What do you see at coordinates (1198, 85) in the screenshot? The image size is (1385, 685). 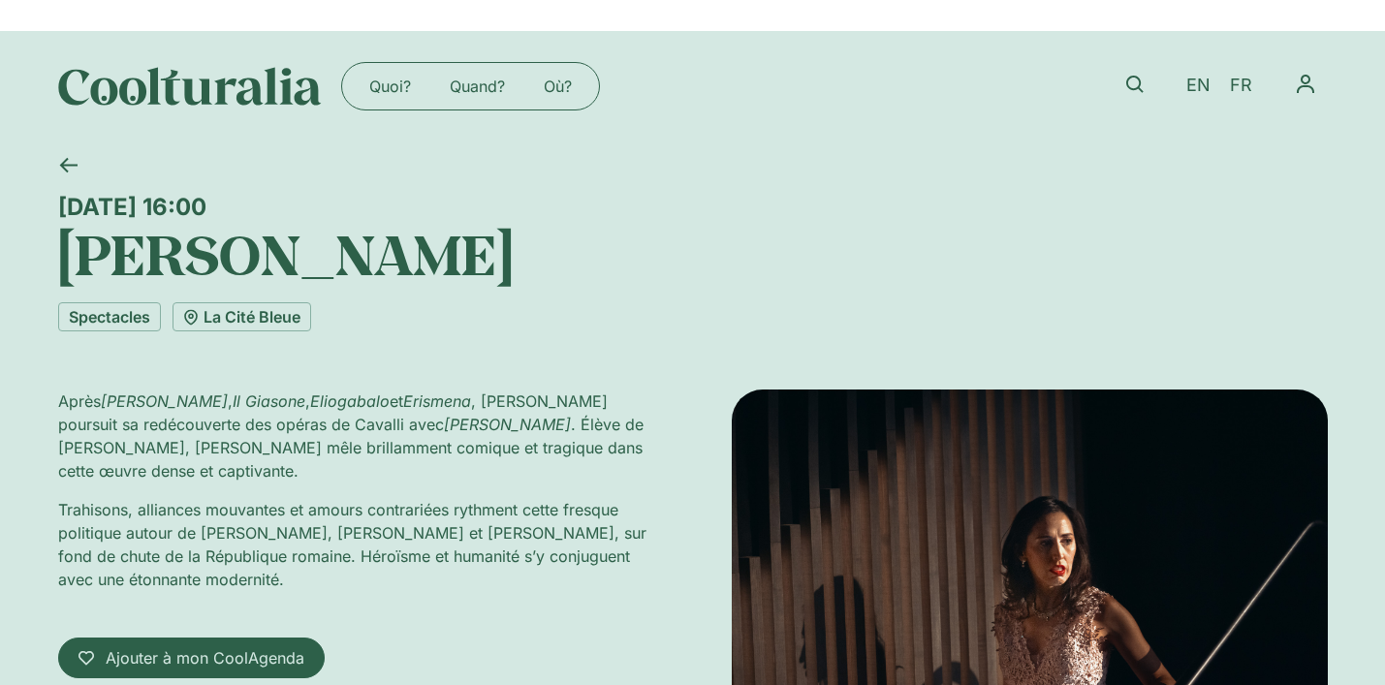 I see `a: EN` at bounding box center [1198, 85].